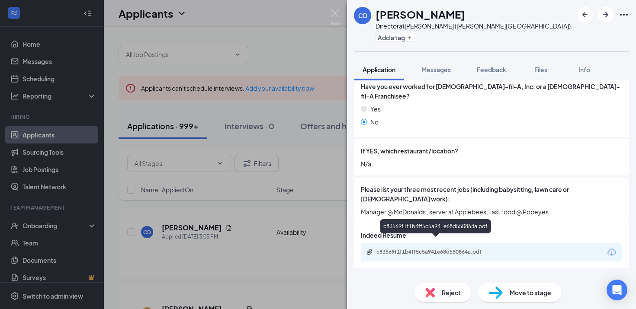 This screenshot has width=636, height=309. Describe the element at coordinates (436, 70) in the screenshot. I see `span: Messages` at that location.